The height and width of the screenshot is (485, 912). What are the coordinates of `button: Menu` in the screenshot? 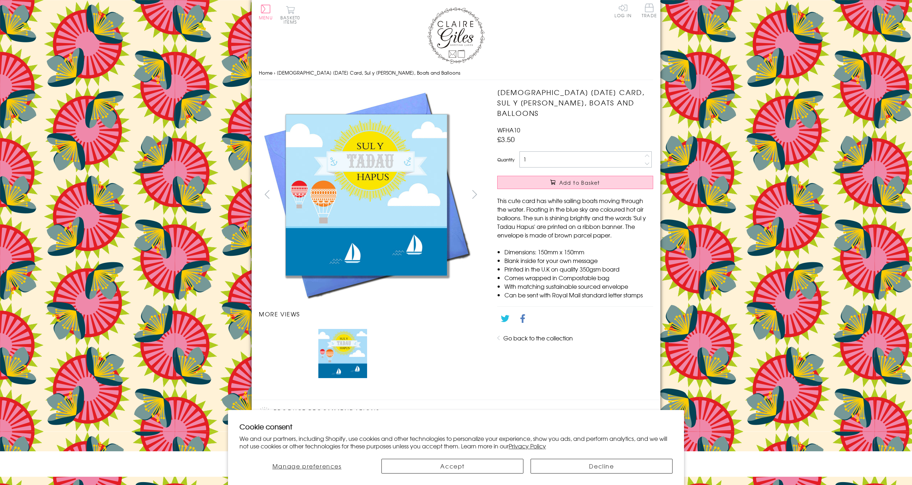 It's located at (266, 12).